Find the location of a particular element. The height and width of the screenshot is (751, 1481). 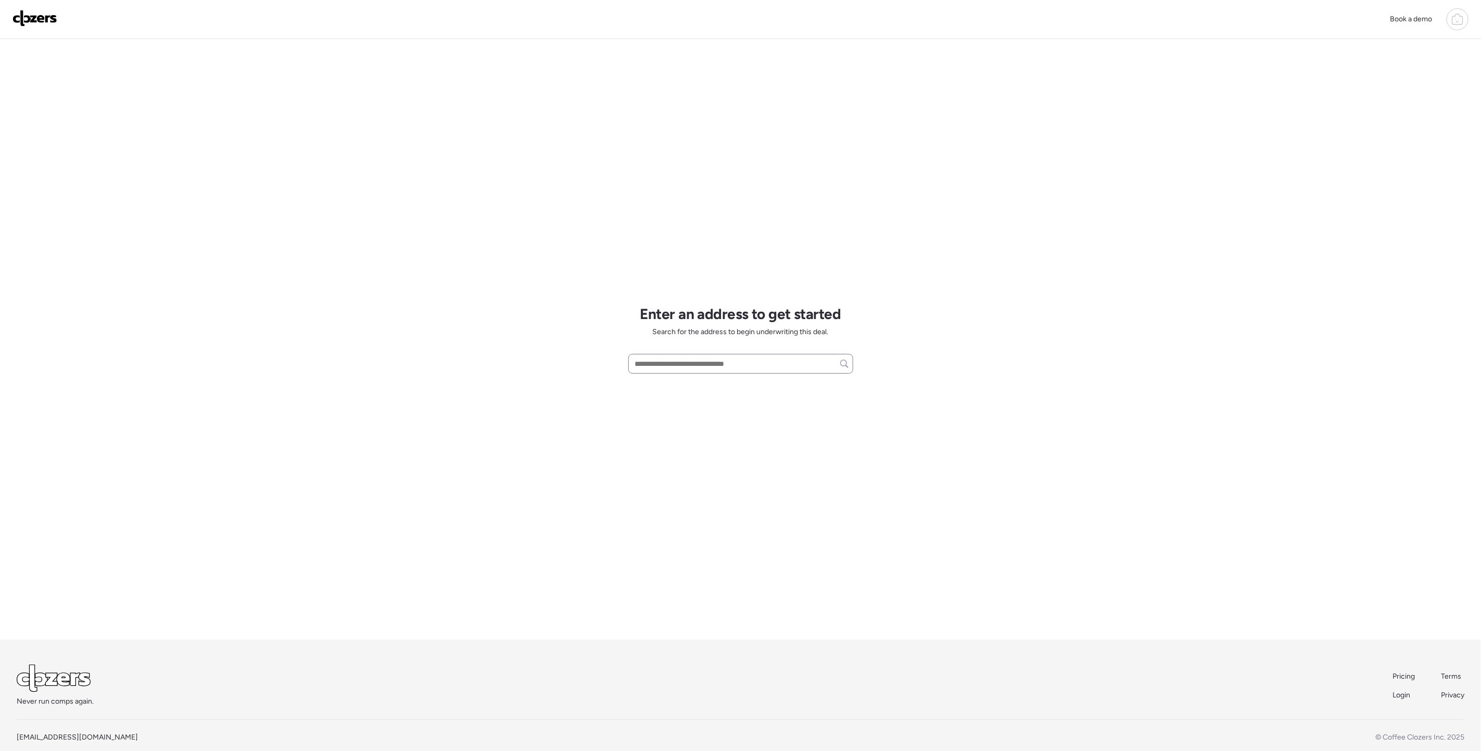

a: Privacy is located at coordinates (1452, 695).